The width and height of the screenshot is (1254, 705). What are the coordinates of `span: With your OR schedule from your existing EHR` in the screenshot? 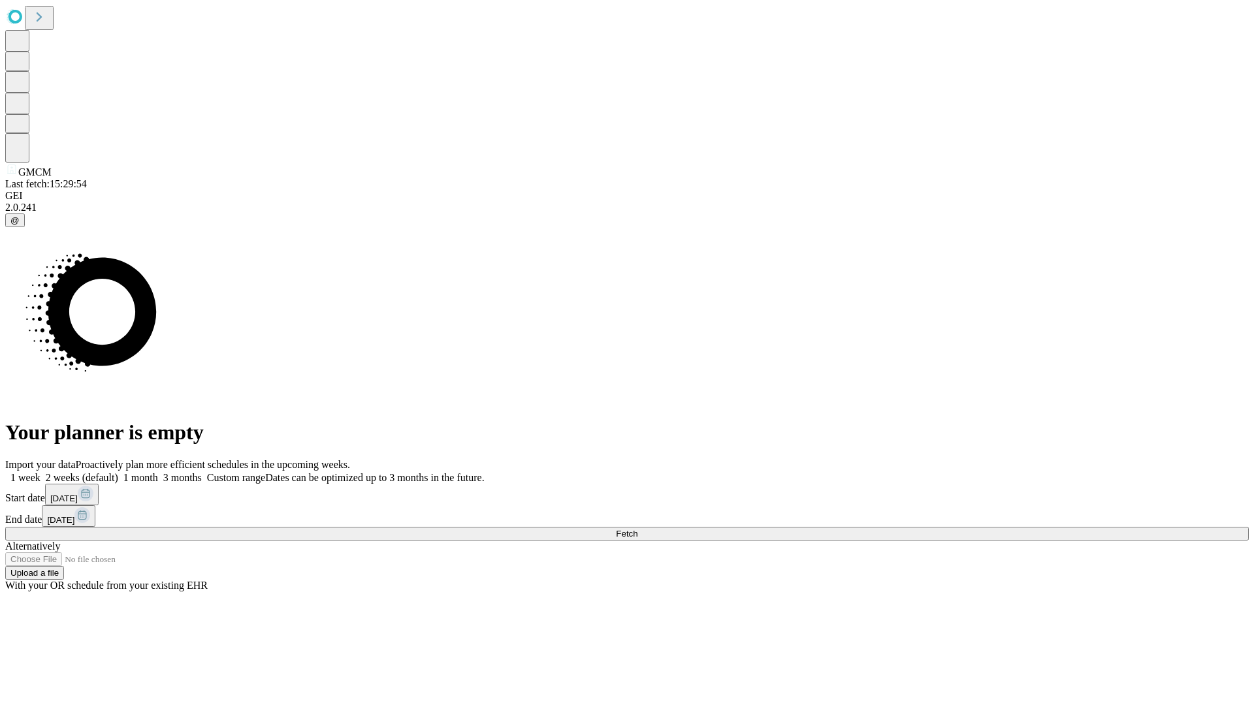 It's located at (106, 585).